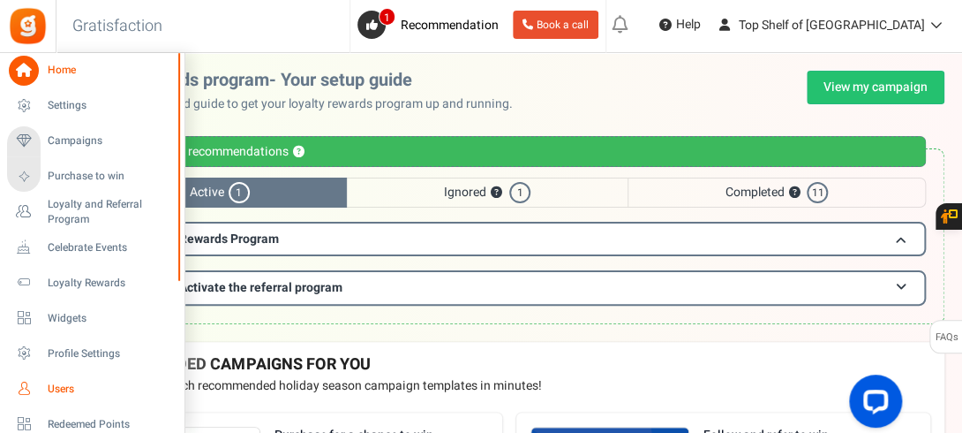 Image resolution: width=962 pixels, height=433 pixels. I want to click on span: Celebrate Events, so click(109, 247).